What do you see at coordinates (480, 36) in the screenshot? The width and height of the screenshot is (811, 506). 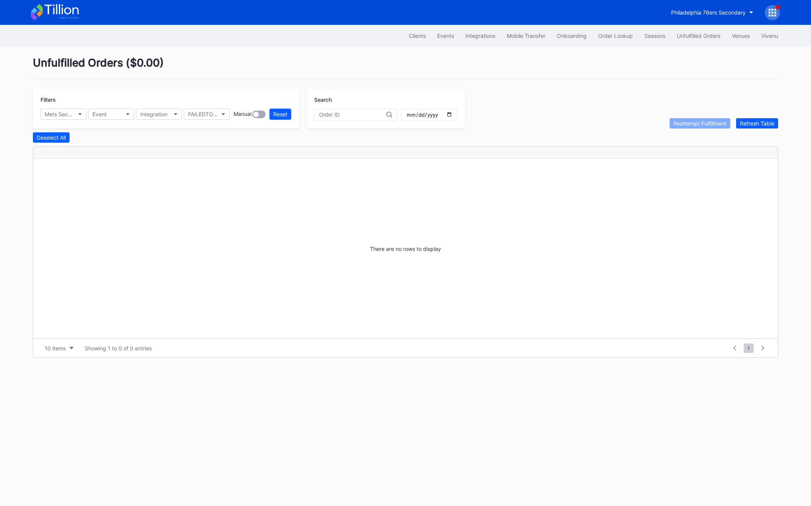 I see `button: Integrations` at bounding box center [480, 36].